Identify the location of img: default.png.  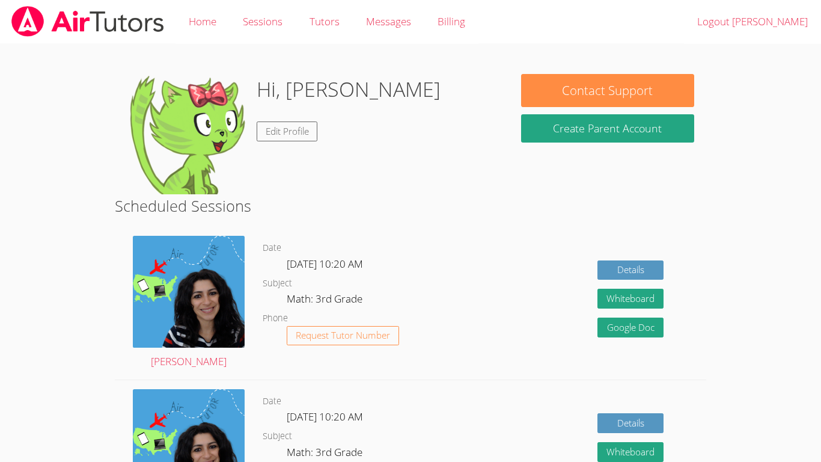
(187, 134).